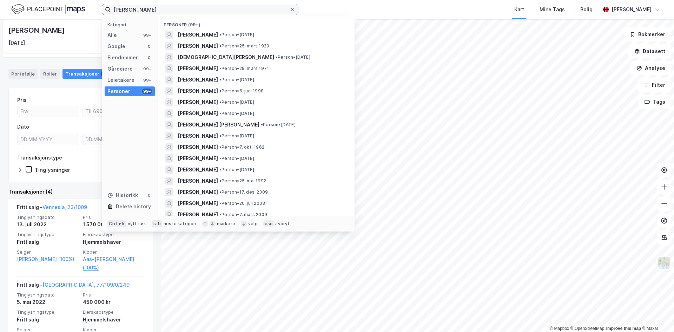  I want to click on a: Mapbox, so click(559, 328).